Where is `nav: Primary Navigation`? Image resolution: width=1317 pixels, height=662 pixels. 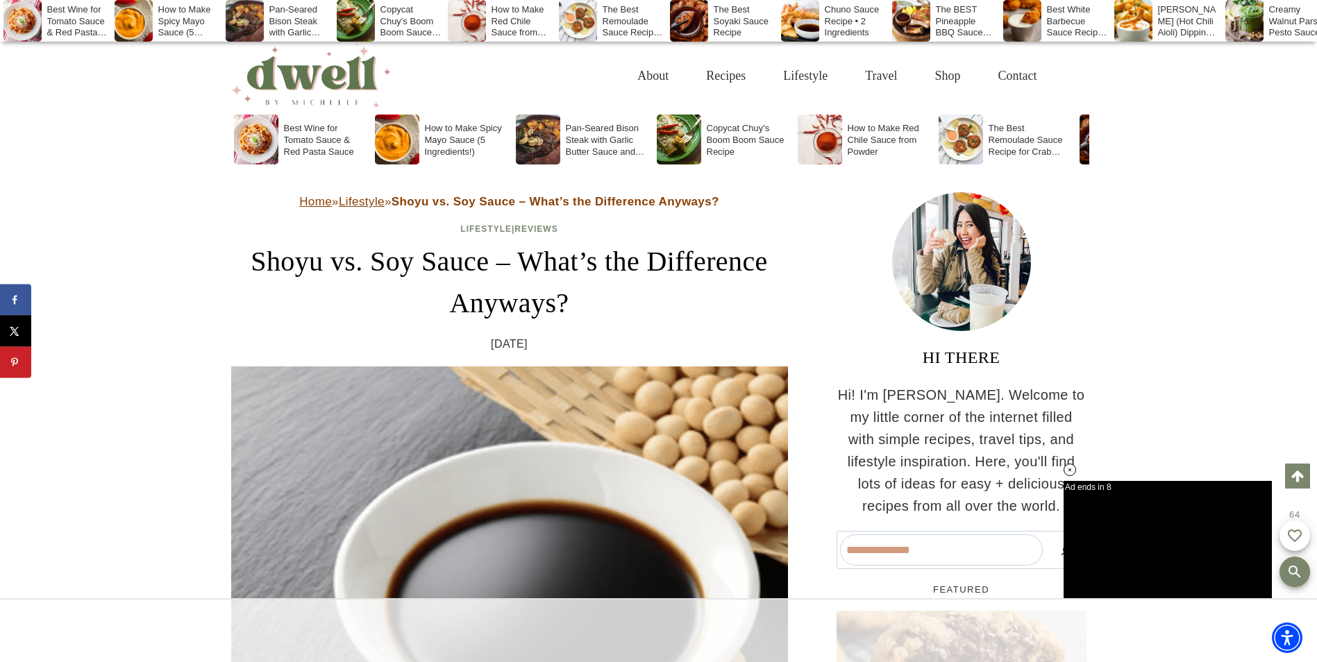 nav: Primary Navigation is located at coordinates (837, 76).